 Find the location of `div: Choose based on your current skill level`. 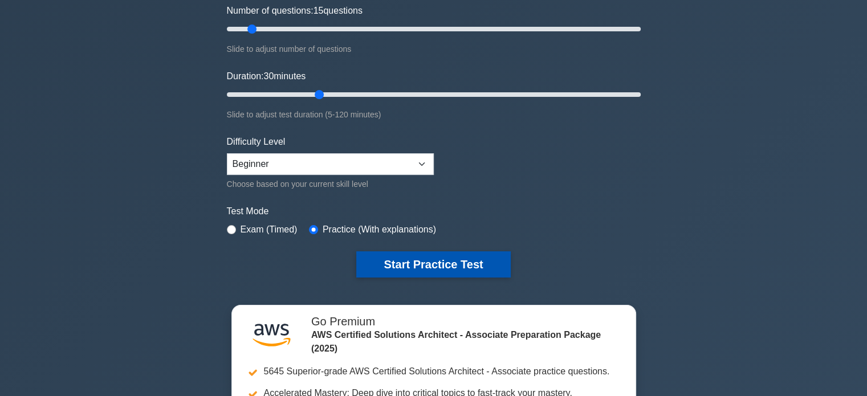

div: Choose based on your current skill level is located at coordinates (330, 184).